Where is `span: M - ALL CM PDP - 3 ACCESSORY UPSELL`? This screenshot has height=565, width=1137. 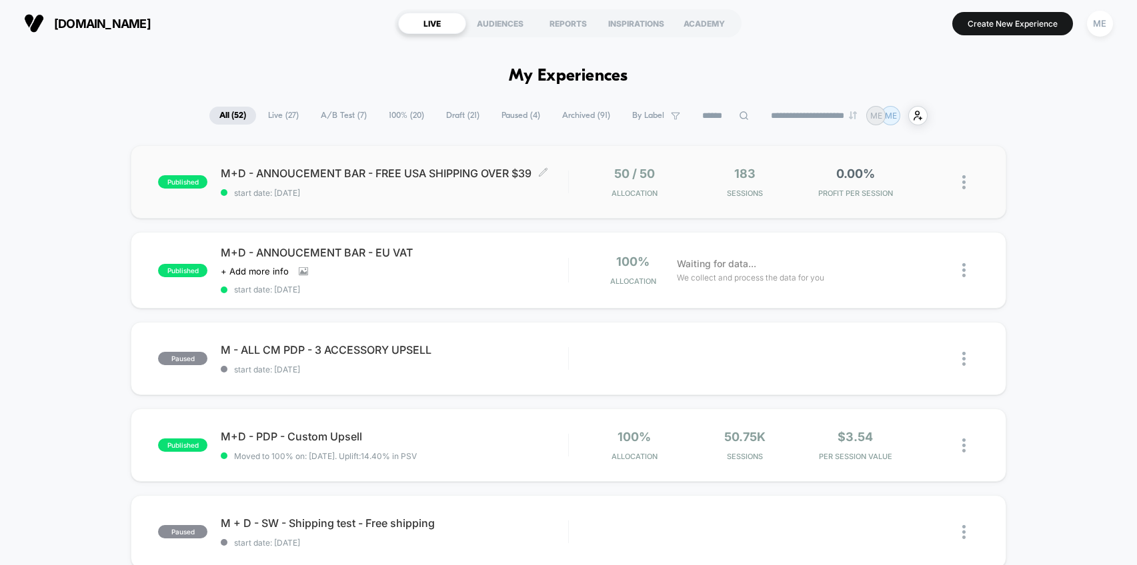
span: M - ALL CM PDP - 3 ACCESSORY UPSELL is located at coordinates (394, 350).